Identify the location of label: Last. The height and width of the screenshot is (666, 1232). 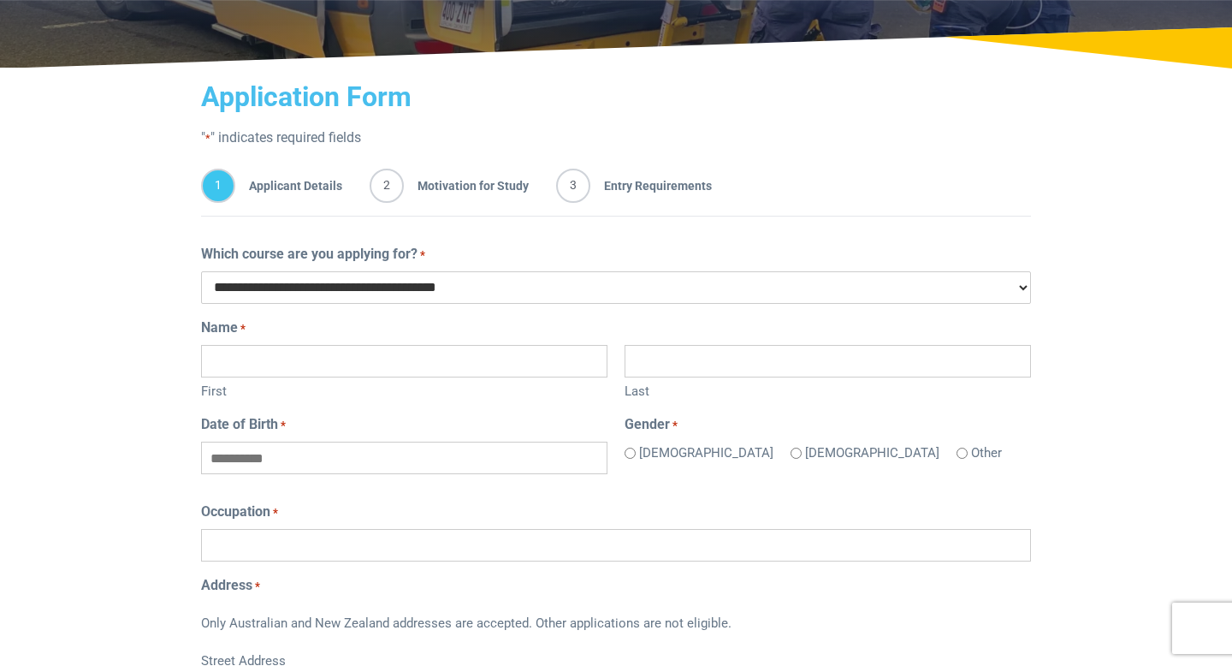
(827, 389).